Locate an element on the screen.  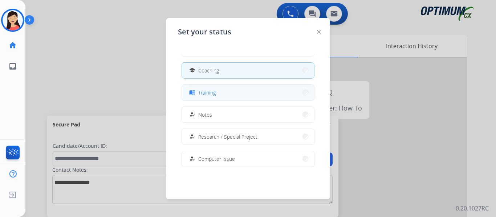
span: Set your status is located at coordinates (204, 32).